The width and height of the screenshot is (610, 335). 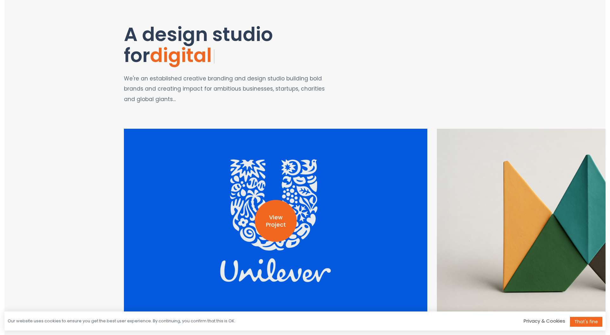 What do you see at coordinates (228, 89) in the screenshot?
I see `p: We're an established creative branding and design studio building bold brands and creating impact...` at bounding box center [228, 89].